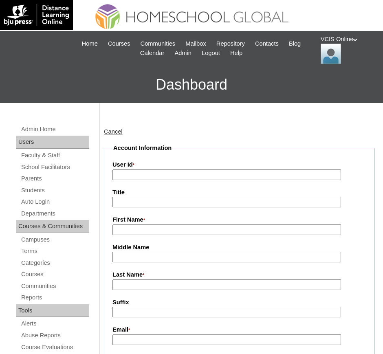 The width and height of the screenshot is (383, 354). I want to click on label: First Name, so click(239, 220).